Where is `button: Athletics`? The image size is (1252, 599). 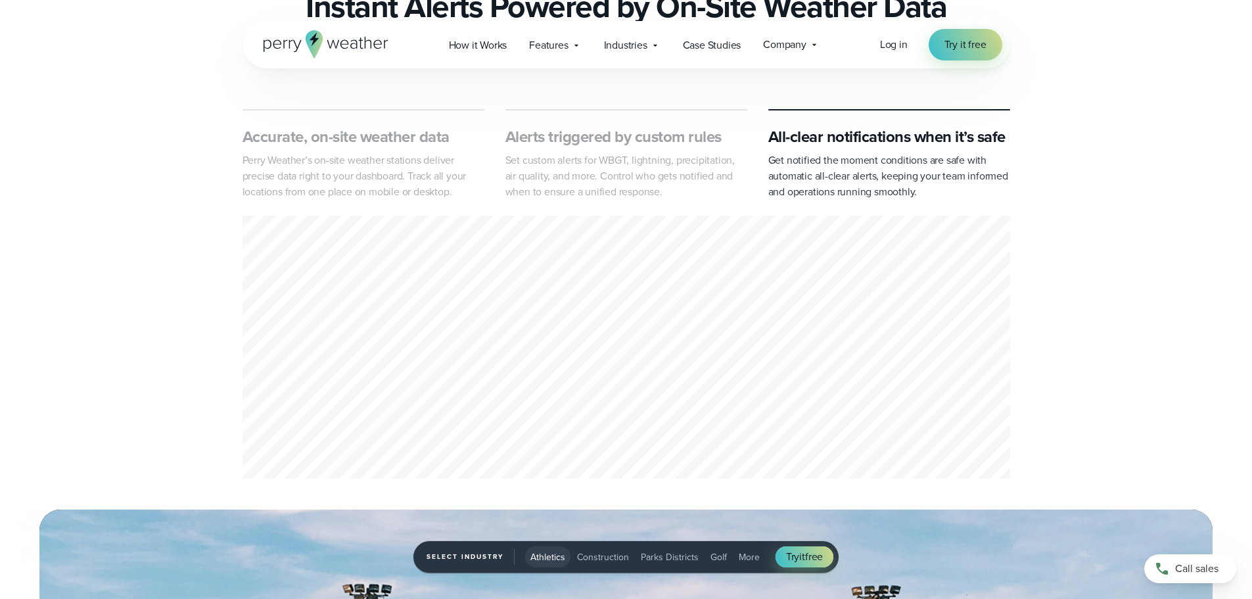
button: Athletics is located at coordinates (547, 557).